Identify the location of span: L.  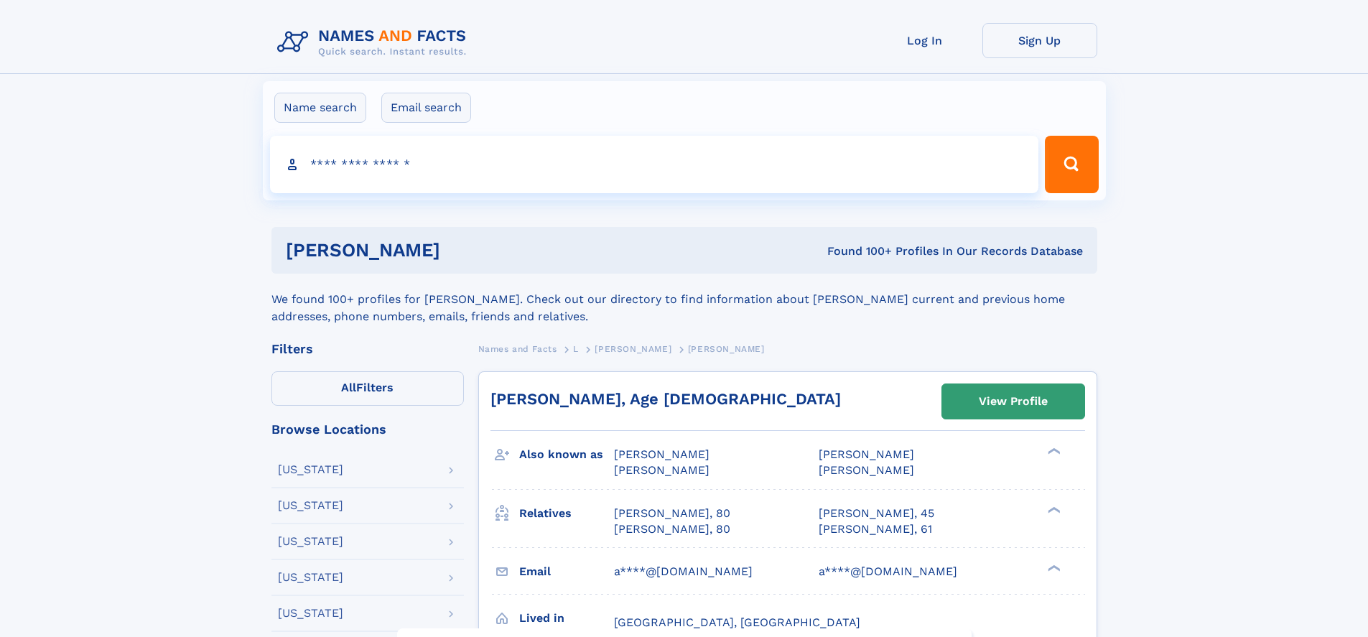
(576, 349).